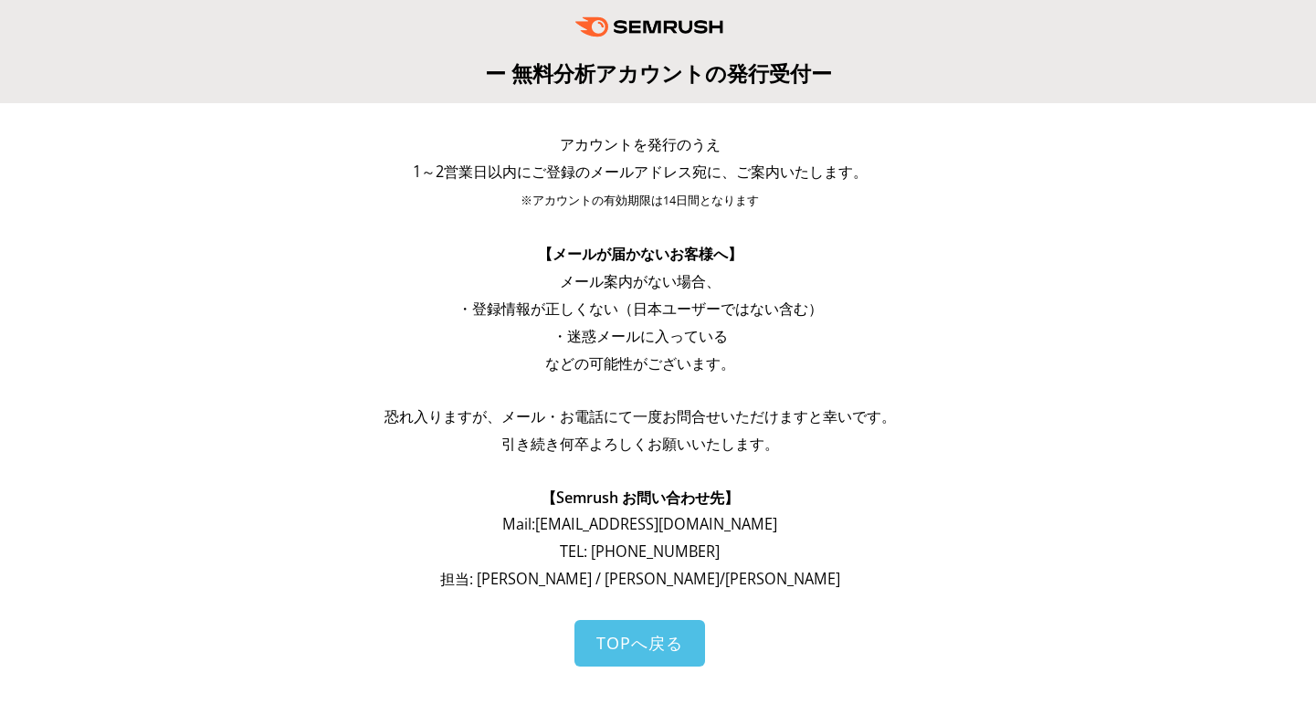 The image size is (1316, 725). I want to click on span: ・登録情報が正しくない（日本ユーザーではない含む）, so click(640, 309).